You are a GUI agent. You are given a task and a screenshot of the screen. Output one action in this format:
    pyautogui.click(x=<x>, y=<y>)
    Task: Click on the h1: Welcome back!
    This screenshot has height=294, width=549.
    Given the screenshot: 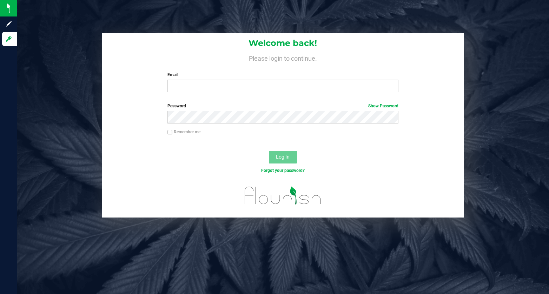 What is the action you would take?
    pyautogui.click(x=283, y=43)
    